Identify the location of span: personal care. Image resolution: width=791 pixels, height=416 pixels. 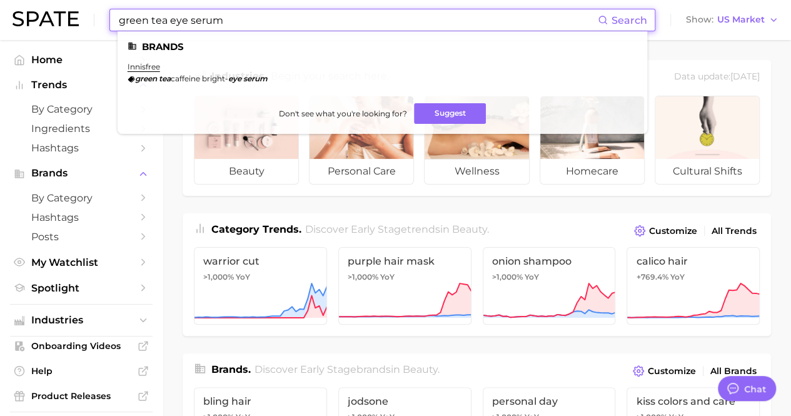
(361, 171).